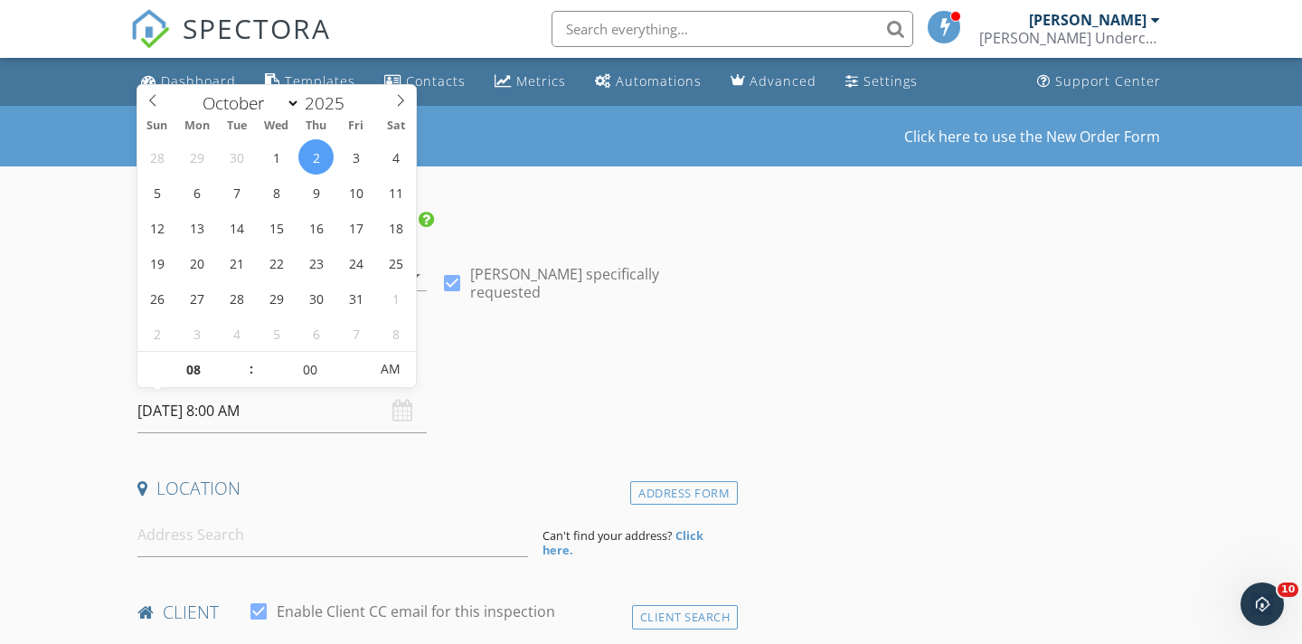 The width and height of the screenshot is (1302, 644). I want to click on h4: client, so click(434, 612).